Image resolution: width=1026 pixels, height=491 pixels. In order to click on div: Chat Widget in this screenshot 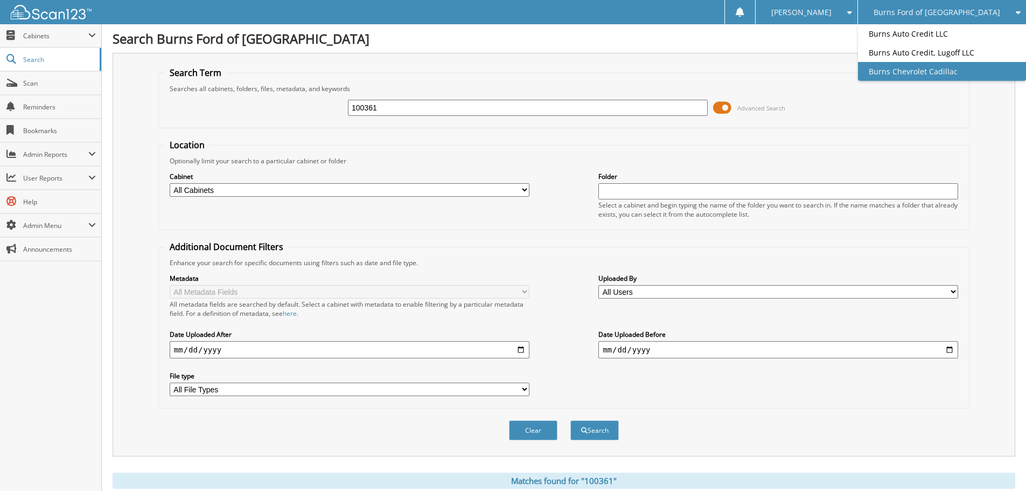, I will do `click(999, 465)`.